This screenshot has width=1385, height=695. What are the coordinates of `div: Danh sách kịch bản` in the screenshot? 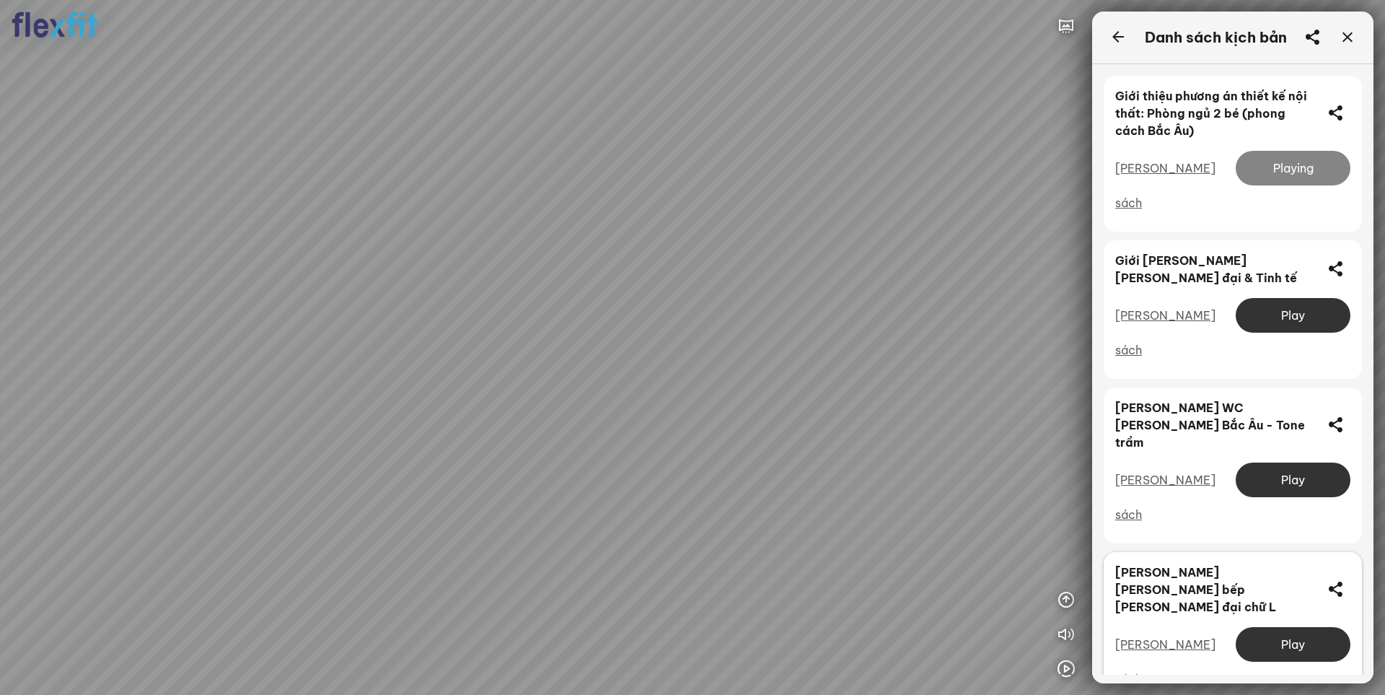 It's located at (1215, 38).